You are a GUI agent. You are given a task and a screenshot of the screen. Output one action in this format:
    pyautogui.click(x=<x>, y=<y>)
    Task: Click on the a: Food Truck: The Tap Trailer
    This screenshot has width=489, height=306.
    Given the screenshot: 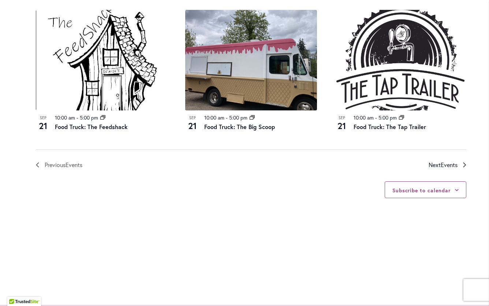 What is the action you would take?
    pyautogui.click(x=390, y=127)
    